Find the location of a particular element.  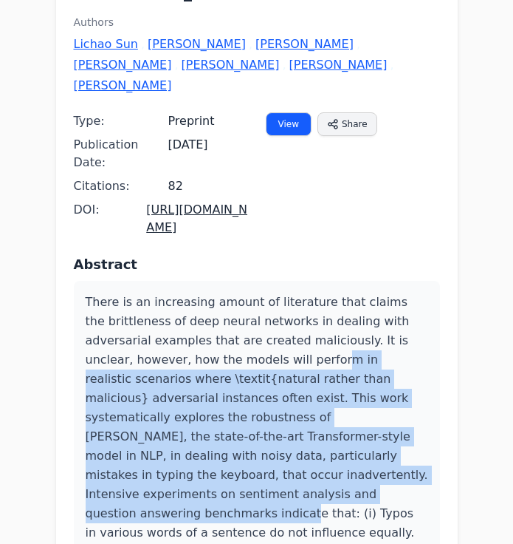

span: Type: is located at coordinates (121, 121).